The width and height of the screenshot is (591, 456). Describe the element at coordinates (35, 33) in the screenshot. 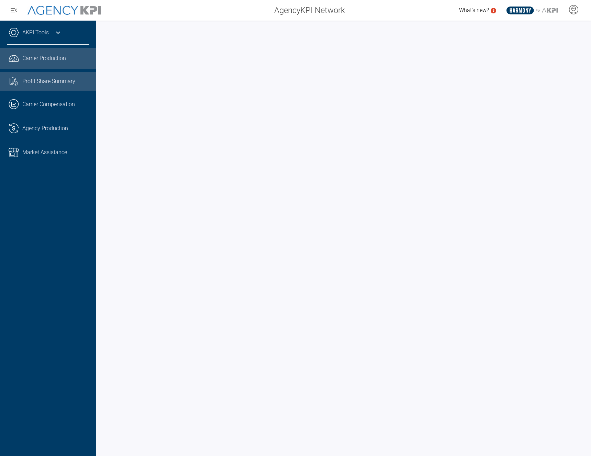

I see `a: AKPI Tools` at that location.